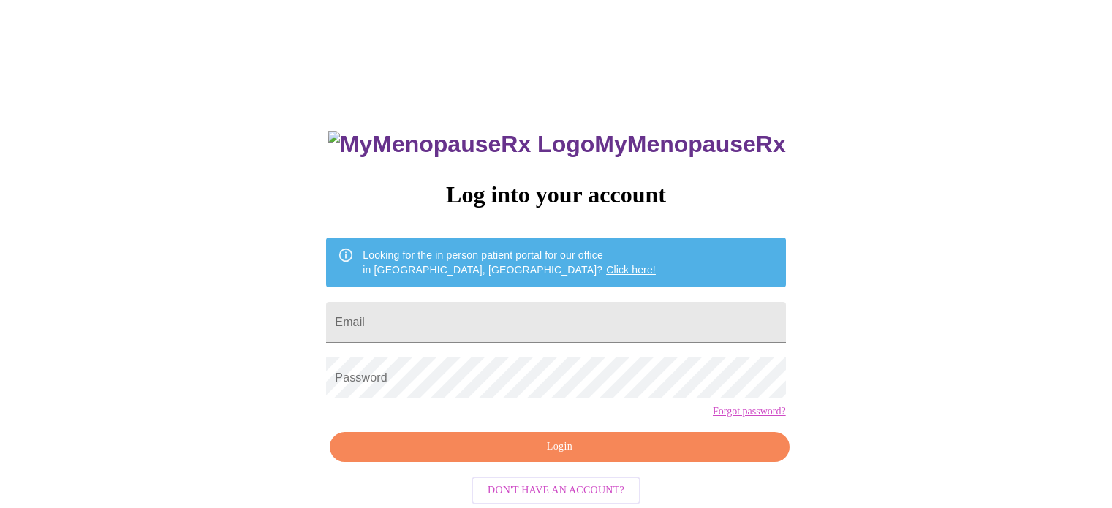  What do you see at coordinates (559, 447) in the screenshot?
I see `button: Login` at bounding box center [559, 447].